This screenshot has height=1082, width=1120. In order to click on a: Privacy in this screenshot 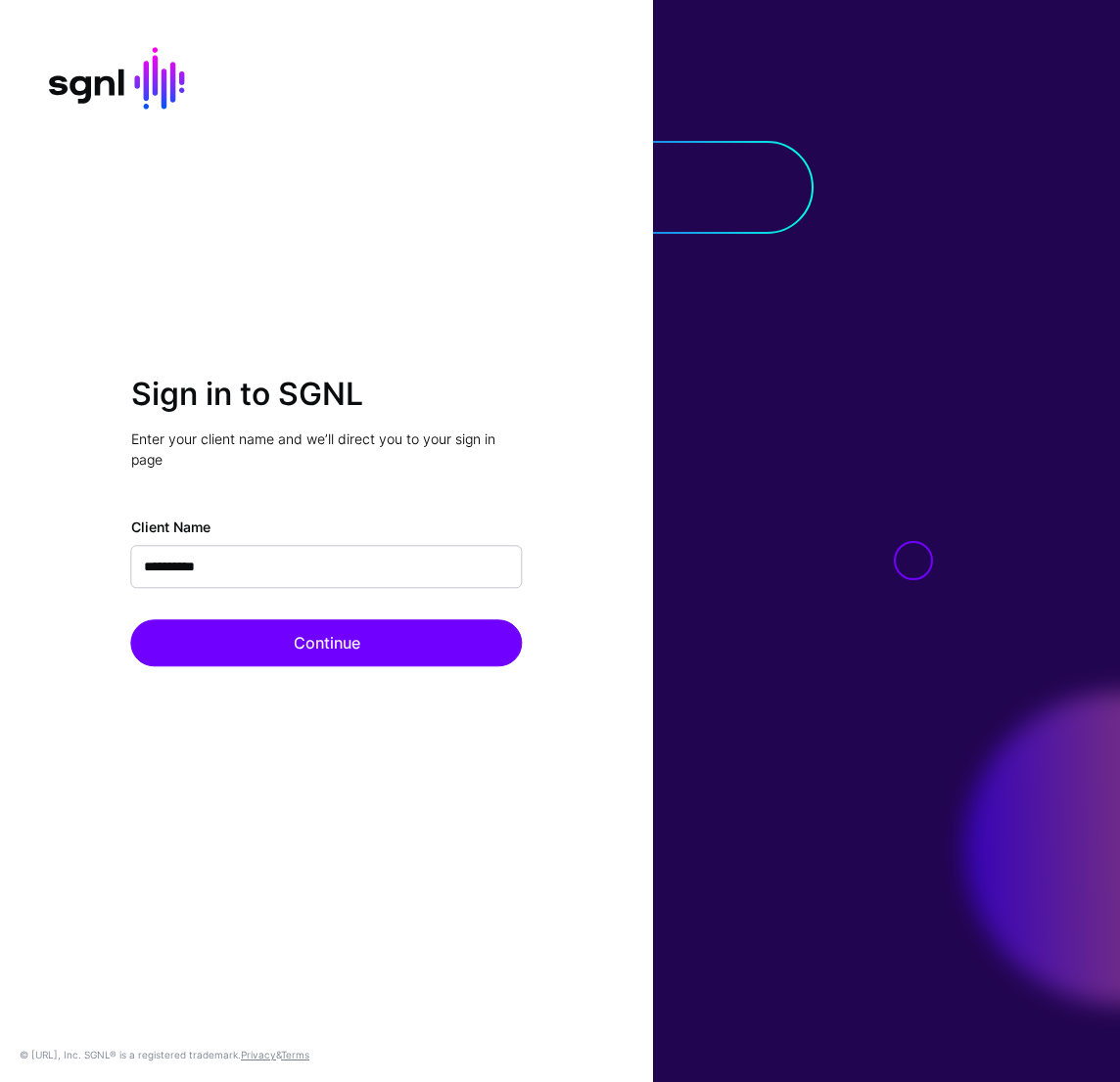, I will do `click(258, 1055)`.